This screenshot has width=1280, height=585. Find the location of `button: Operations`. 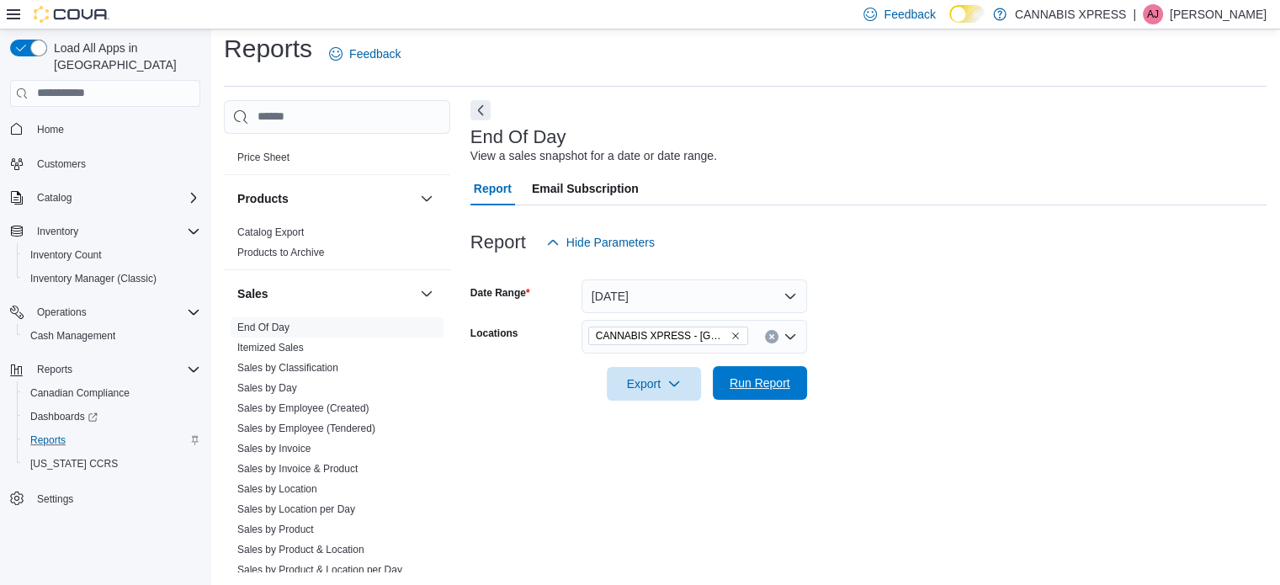

button: Operations is located at coordinates (61, 312).